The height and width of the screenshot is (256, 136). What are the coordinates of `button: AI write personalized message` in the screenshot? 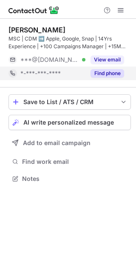 It's located at (70, 122).